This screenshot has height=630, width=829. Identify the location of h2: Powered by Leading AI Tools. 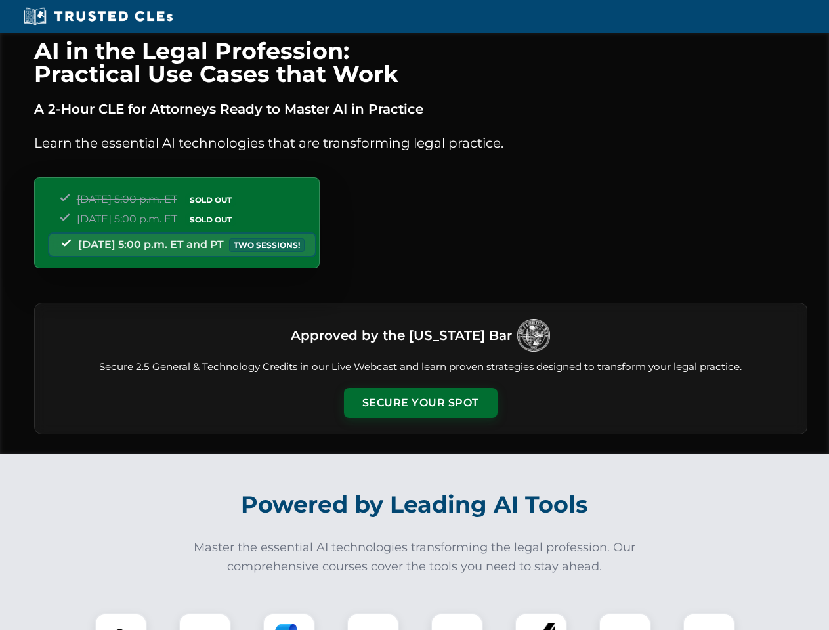
(415, 505).